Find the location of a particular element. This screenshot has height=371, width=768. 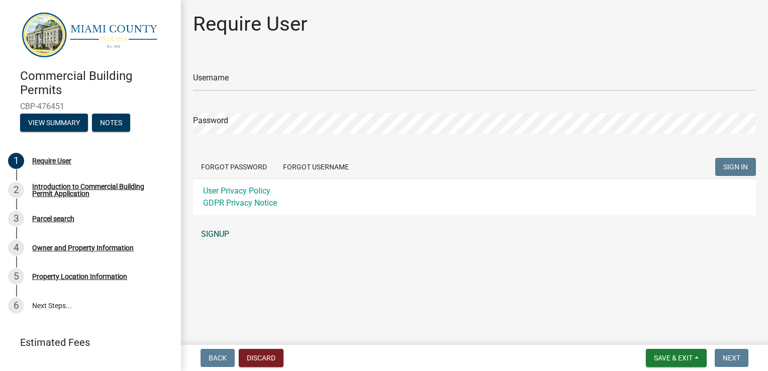

button: Back is located at coordinates (217, 358).